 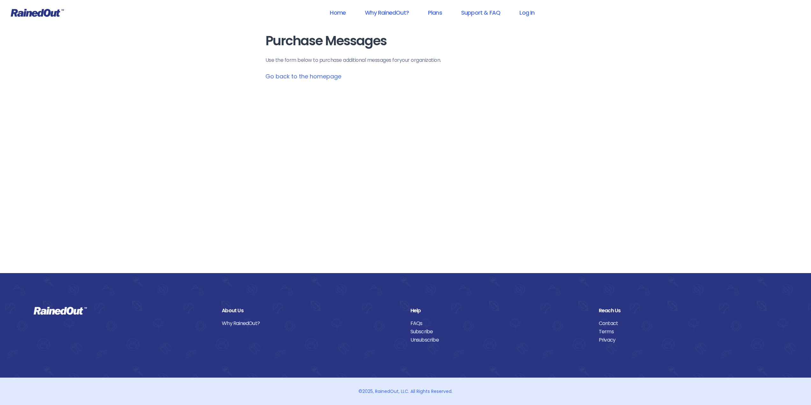 What do you see at coordinates (500, 324) in the screenshot?
I see `a: FAQs` at bounding box center [500, 324].